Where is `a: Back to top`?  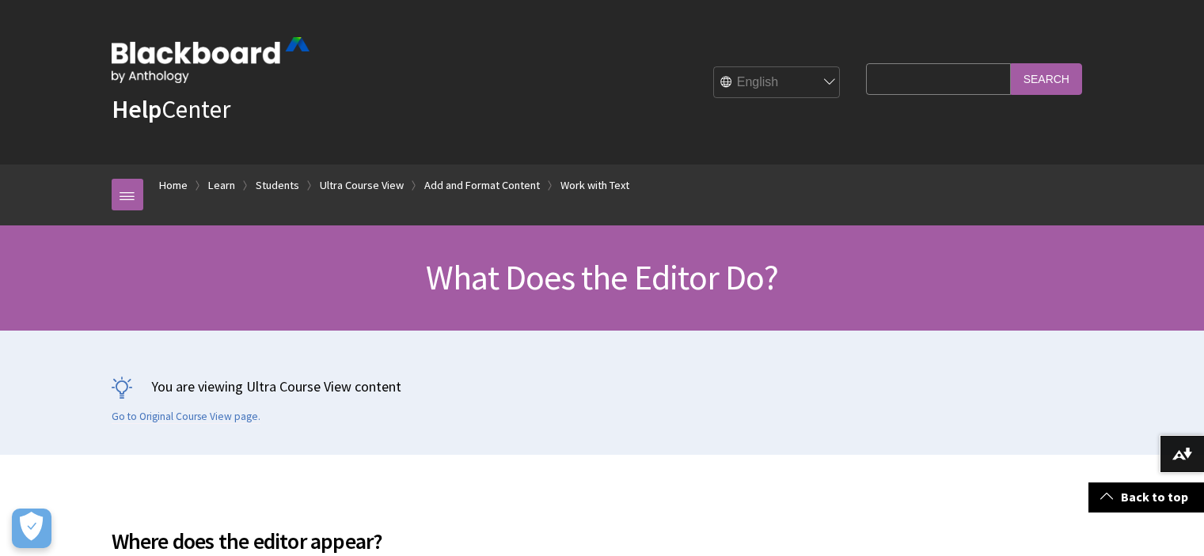
a: Back to top is located at coordinates (1146, 497).